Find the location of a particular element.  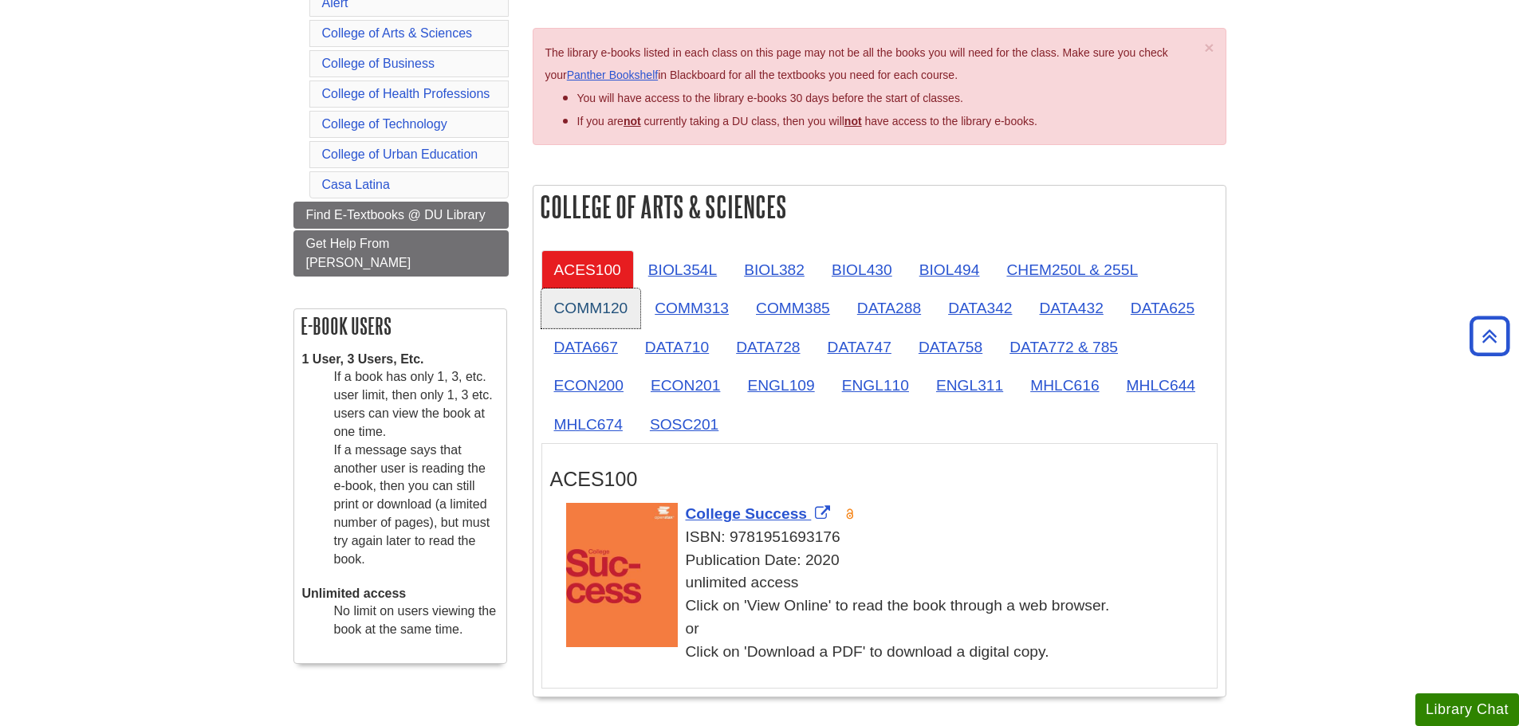

img: Cover Art is located at coordinates (622, 575).